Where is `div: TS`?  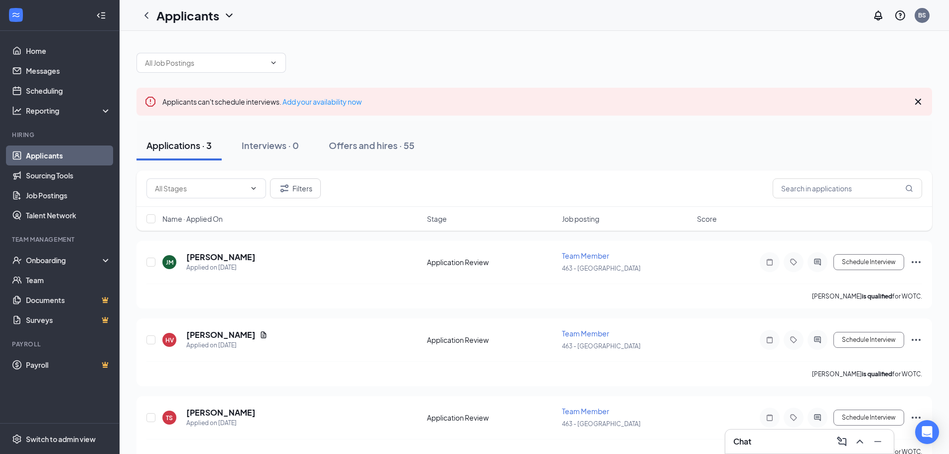 div: TS is located at coordinates (169, 417).